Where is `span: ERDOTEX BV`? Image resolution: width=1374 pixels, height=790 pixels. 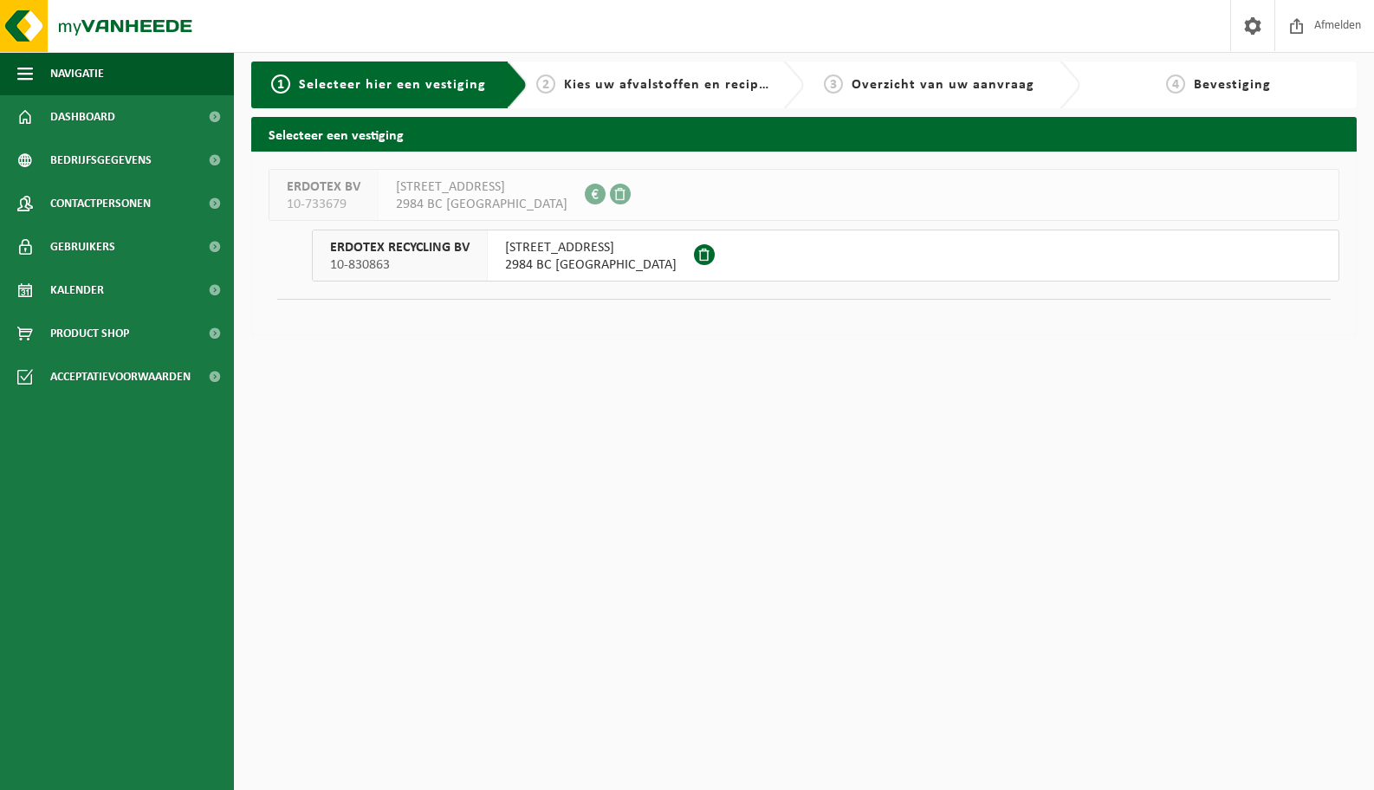
span: ERDOTEX BV is located at coordinates (323, 187).